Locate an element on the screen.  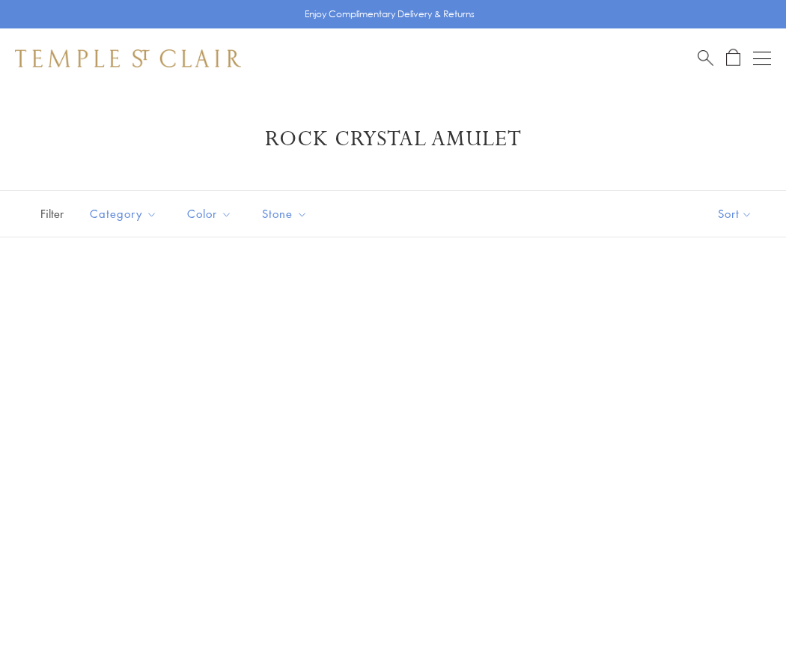
p: Enjoy Complimentary Delivery & Returns is located at coordinates (389, 14).